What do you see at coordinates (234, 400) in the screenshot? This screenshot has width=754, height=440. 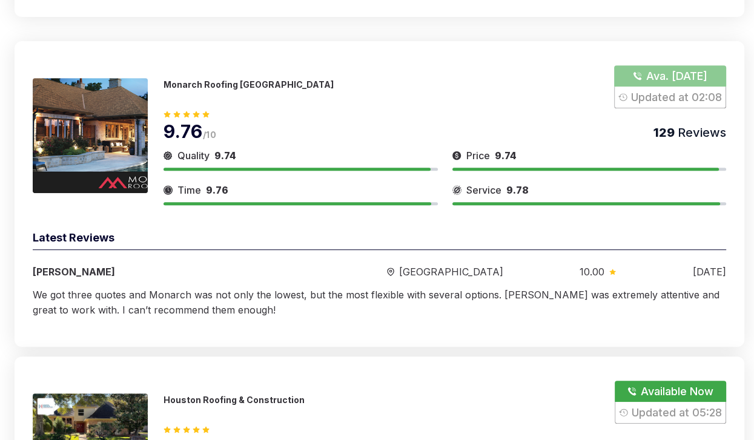 I see `p: Houston Roofing & Construction` at bounding box center [234, 400].